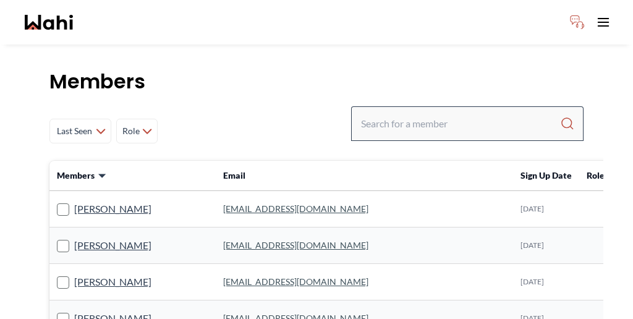  Describe the element at coordinates (546, 175) in the screenshot. I see `span: Sign Up Date` at that location.